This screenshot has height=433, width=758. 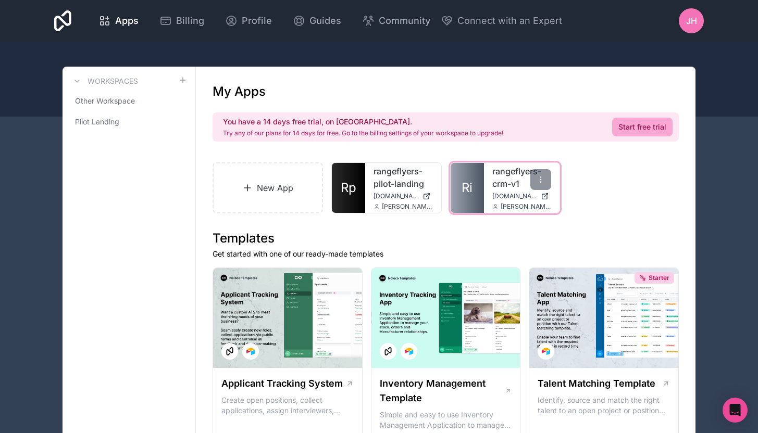 What do you see at coordinates (268, 188) in the screenshot?
I see `a: New App` at bounding box center [268, 188].